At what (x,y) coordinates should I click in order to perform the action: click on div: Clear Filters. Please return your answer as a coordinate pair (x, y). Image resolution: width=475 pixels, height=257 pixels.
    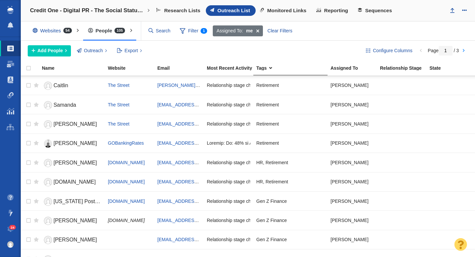
    Looking at the image, I should click on (280, 31).